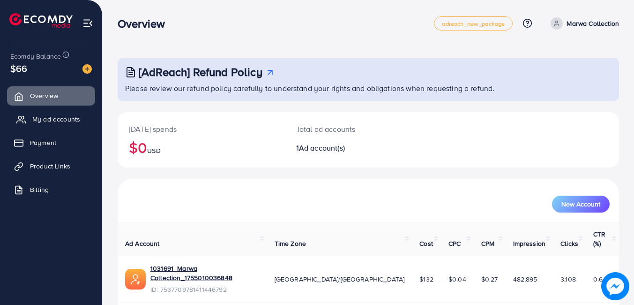 The width and height of the screenshot is (634, 305). Describe the element at coordinates (455, 243) in the screenshot. I see `span: CPC` at that location.